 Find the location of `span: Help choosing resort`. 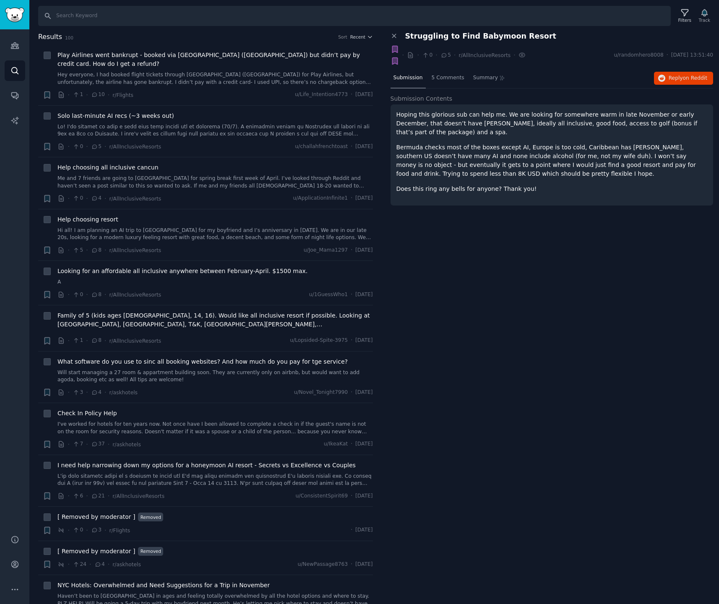

span: Help choosing resort is located at coordinates (88, 219).